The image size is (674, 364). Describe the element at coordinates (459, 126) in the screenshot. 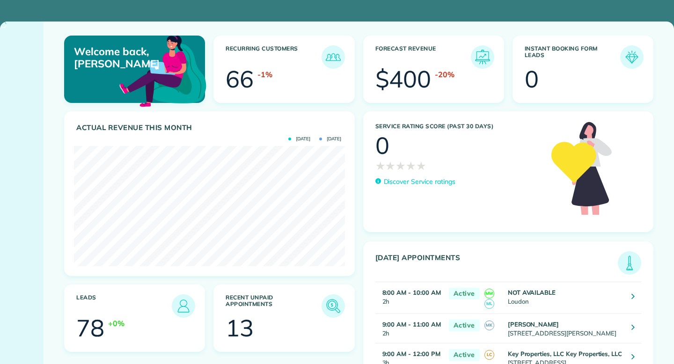

I see `h3: Service Rating score (past 30 days)` at that location.